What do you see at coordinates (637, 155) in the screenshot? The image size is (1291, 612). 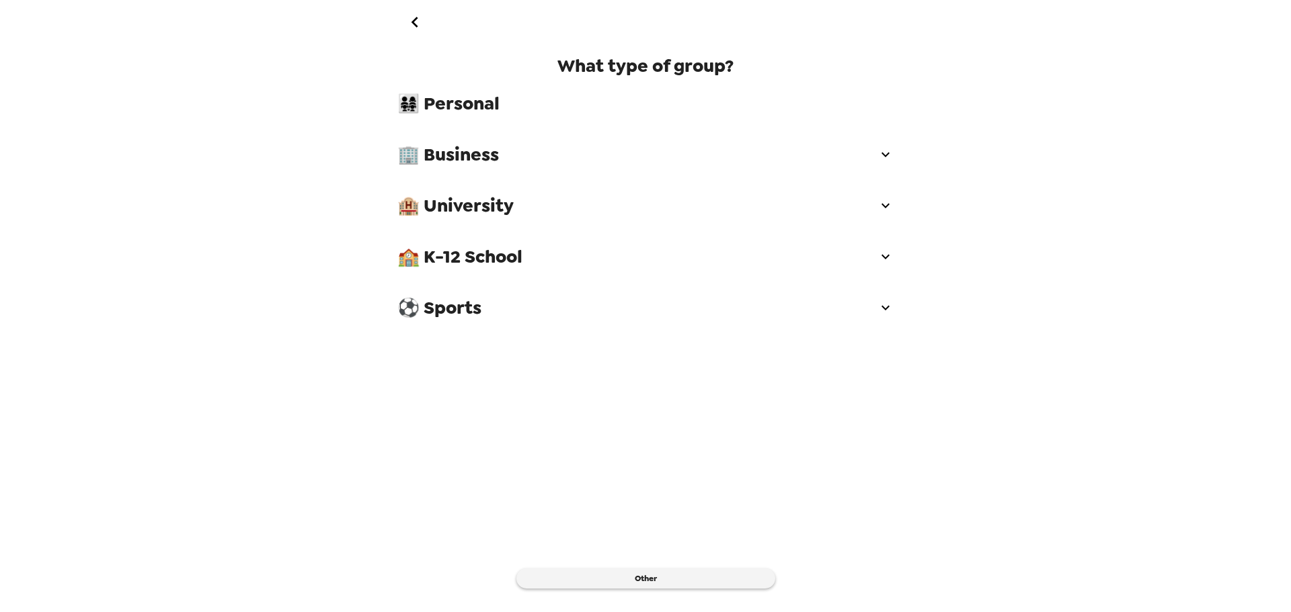 I see `span: 🏢 Business` at bounding box center [637, 155].